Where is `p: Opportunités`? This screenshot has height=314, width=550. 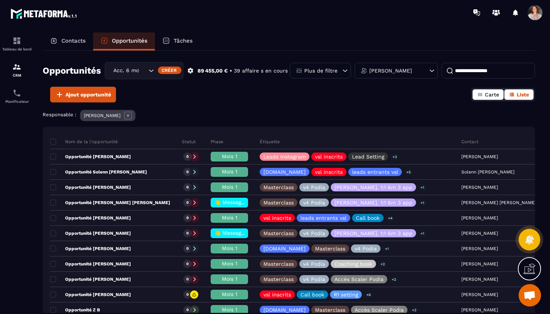 p: Opportunités is located at coordinates (130, 41).